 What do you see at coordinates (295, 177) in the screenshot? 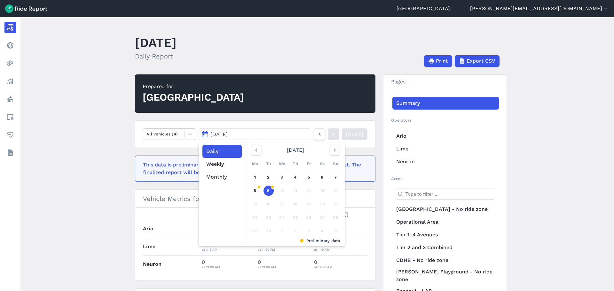
I see `a: 4` at bounding box center [295, 177].